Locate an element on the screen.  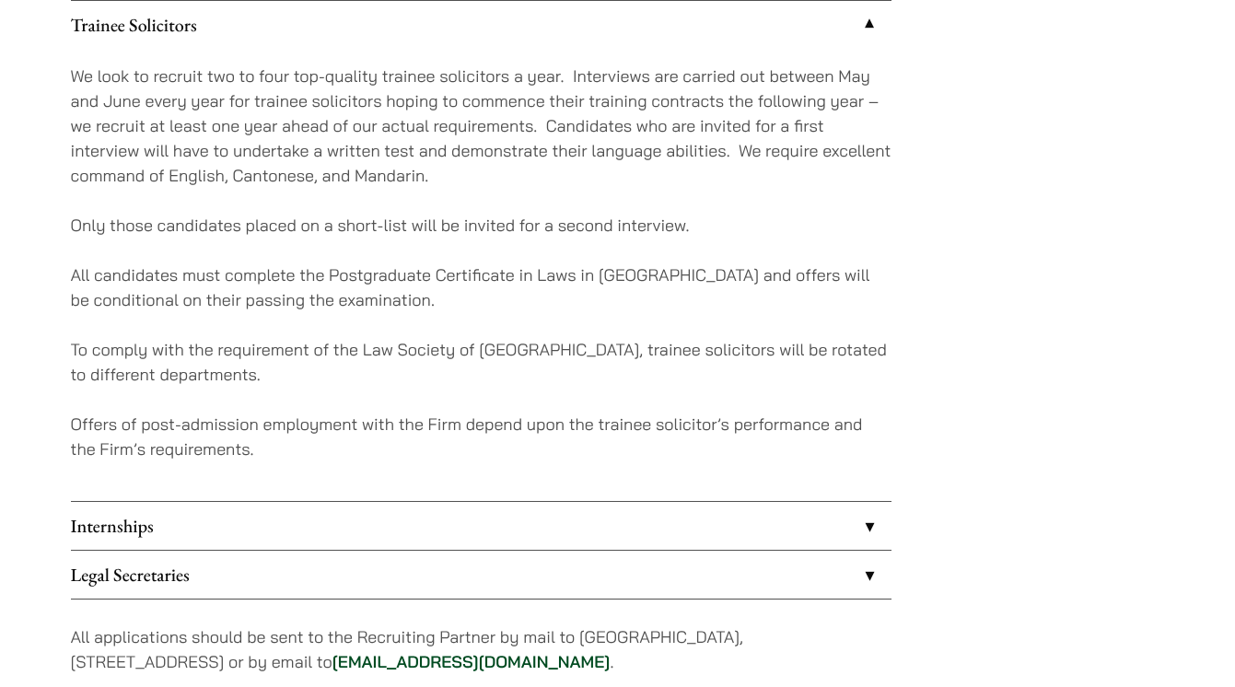
a: Internships is located at coordinates (481, 526).